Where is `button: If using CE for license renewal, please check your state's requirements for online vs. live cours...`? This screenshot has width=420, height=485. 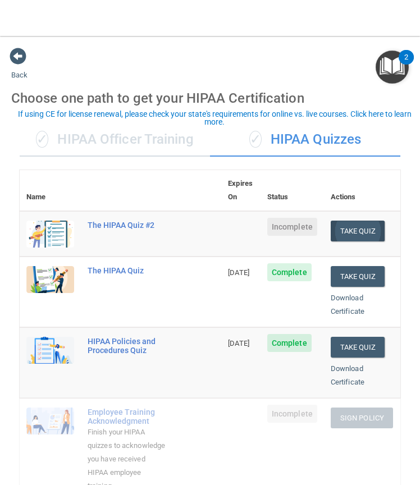
button: If using CE for license renewal, please check your state's requirements for online vs. live cours... is located at coordinates (214, 118).